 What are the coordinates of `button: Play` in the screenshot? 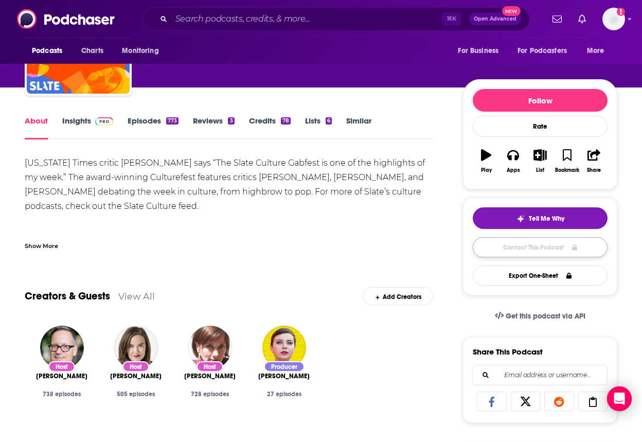 It's located at (486, 161).